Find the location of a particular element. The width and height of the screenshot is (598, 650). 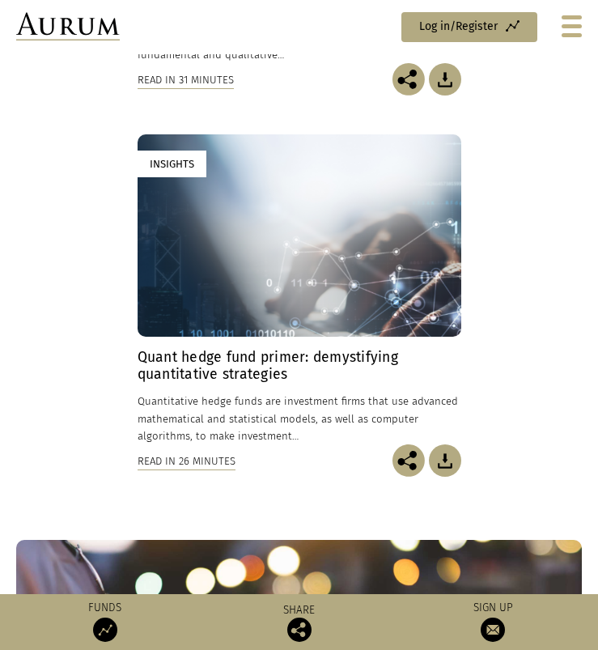

a: Funds is located at coordinates (105, 621).